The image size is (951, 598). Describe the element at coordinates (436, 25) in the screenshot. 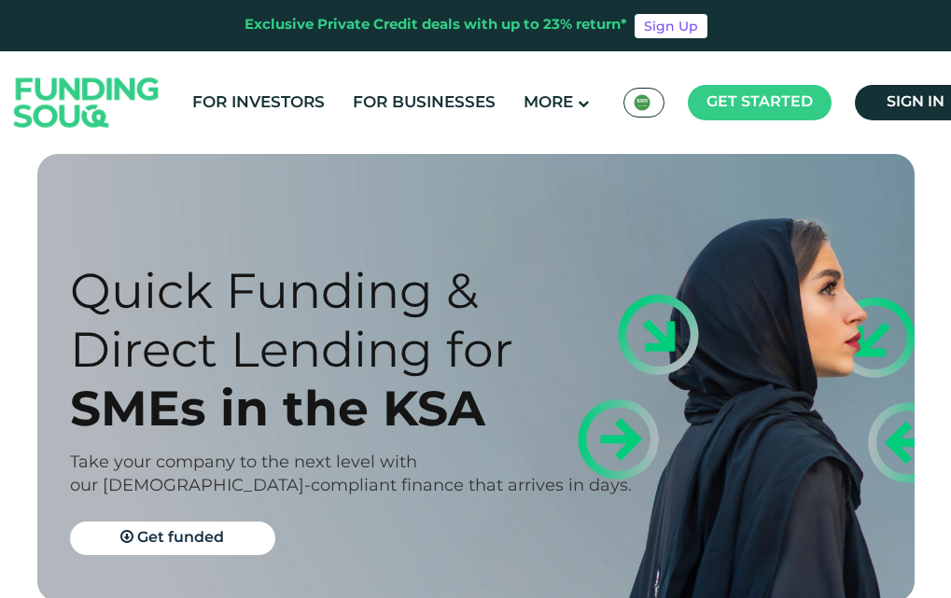

I see `div: Exclusive Private Credit deals with up to 23% return*` at that location.